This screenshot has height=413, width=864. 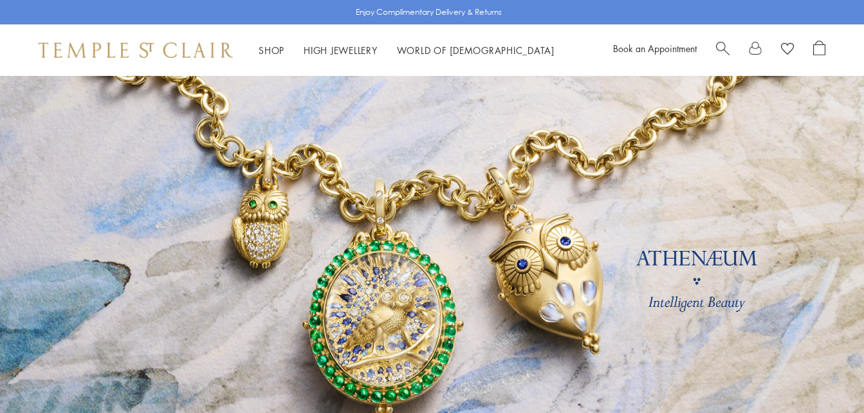 I want to click on nav: Main navigation, so click(x=407, y=50).